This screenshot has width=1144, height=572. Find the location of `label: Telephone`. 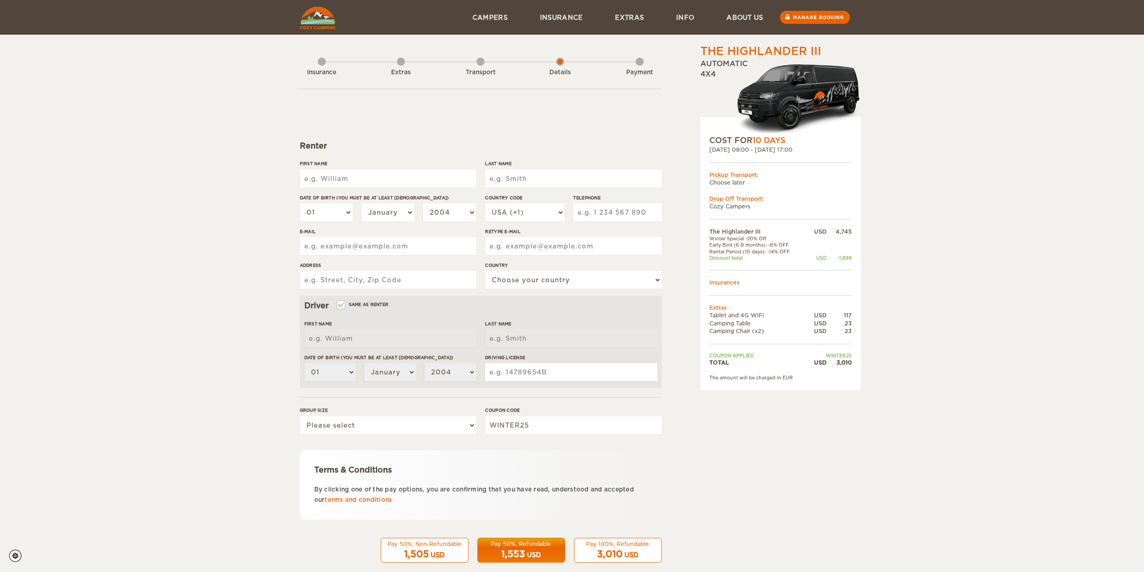

label: Telephone is located at coordinates (617, 197).